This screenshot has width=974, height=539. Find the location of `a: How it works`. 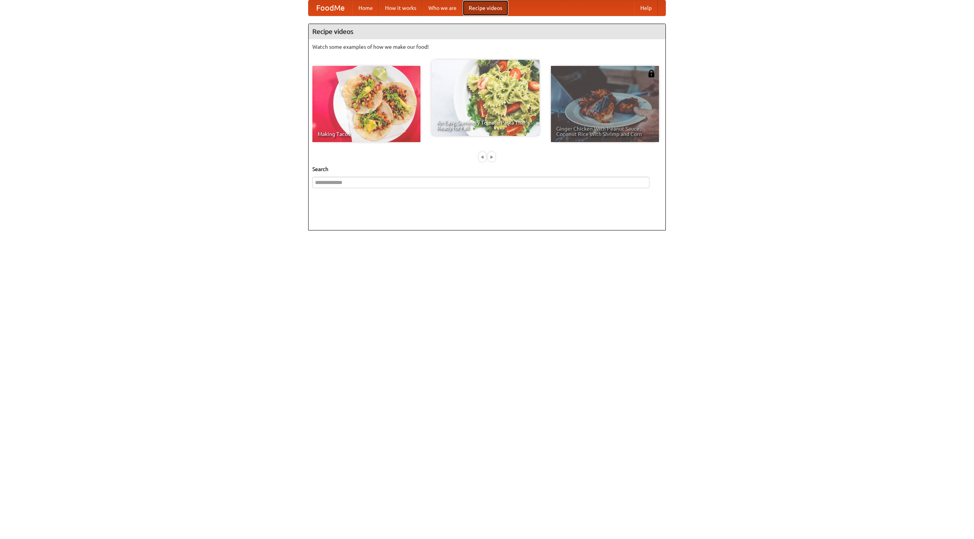

a: How it works is located at coordinates (401, 8).